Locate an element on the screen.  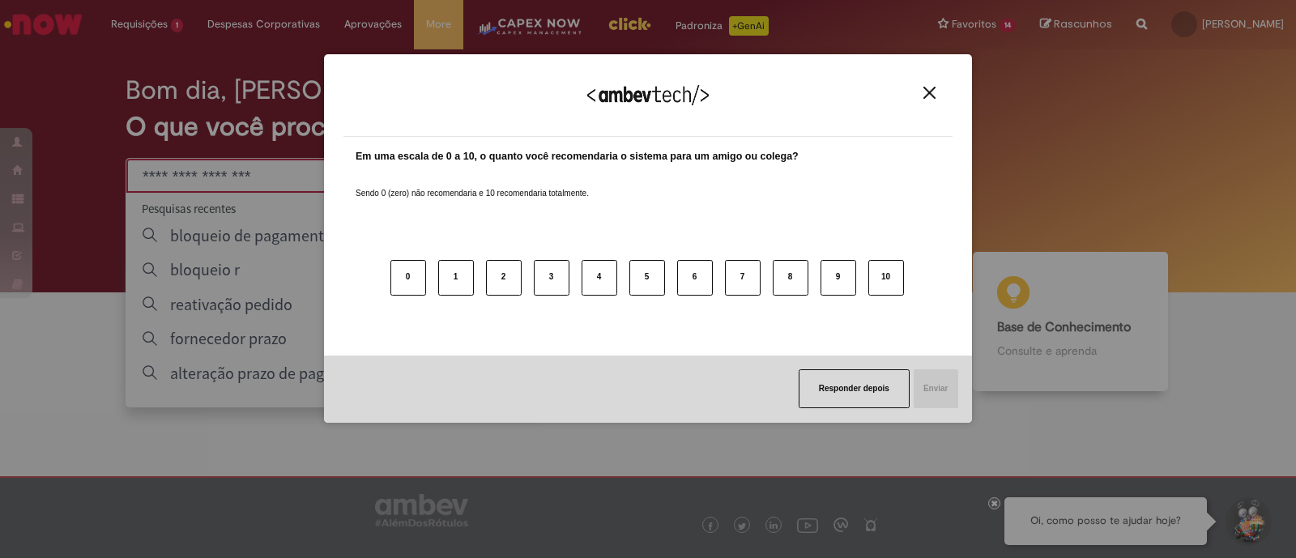
button: 2 is located at coordinates (504, 278).